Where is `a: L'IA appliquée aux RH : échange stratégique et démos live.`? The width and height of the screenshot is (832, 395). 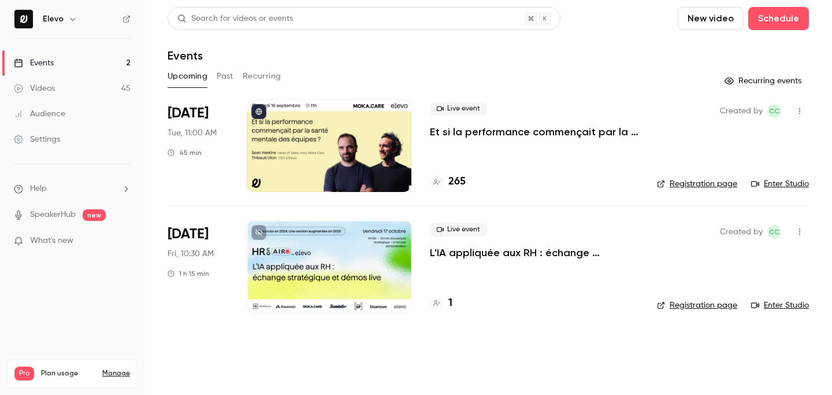 a: L'IA appliquée aux RH : échange stratégique et démos live. is located at coordinates (534, 252).